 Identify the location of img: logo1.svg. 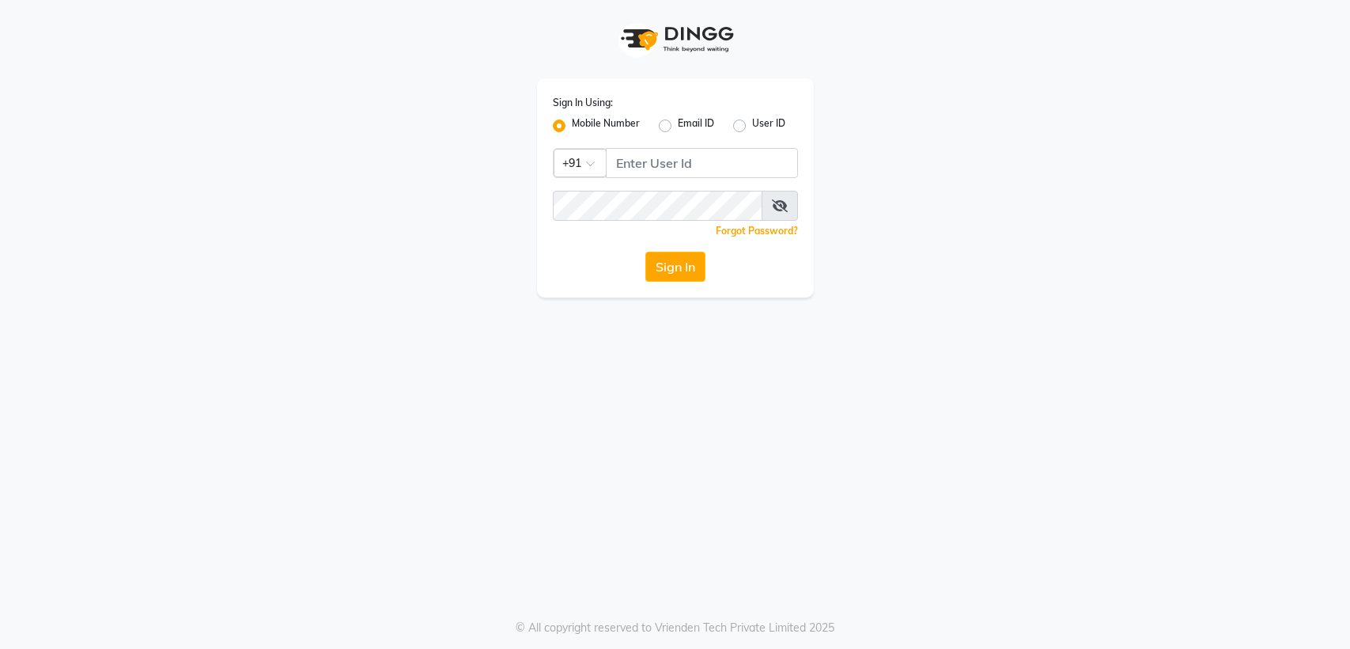
(676, 39).